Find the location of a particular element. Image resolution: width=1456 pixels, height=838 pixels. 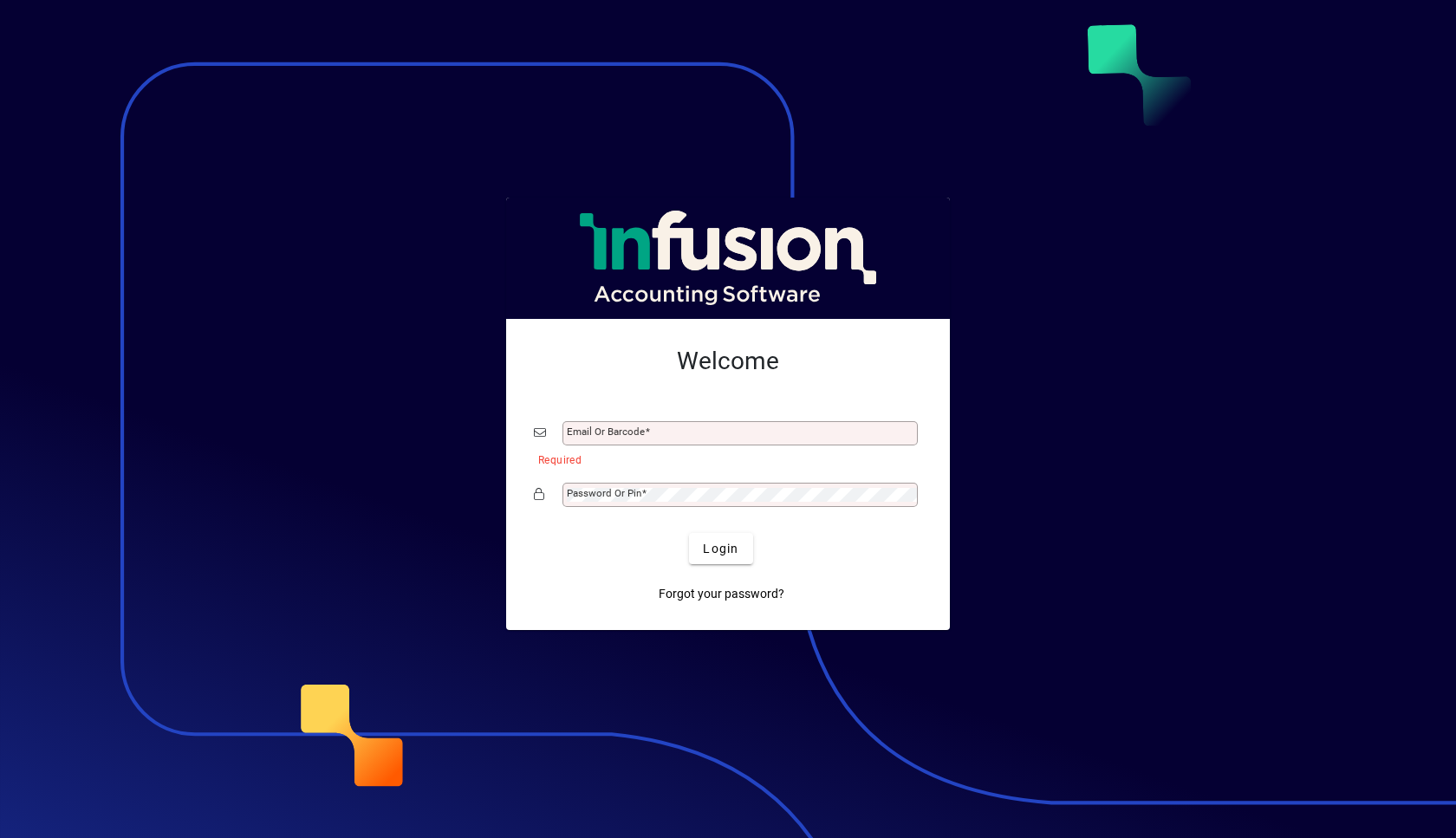

span: Forgot your password? is located at coordinates (721, 594).